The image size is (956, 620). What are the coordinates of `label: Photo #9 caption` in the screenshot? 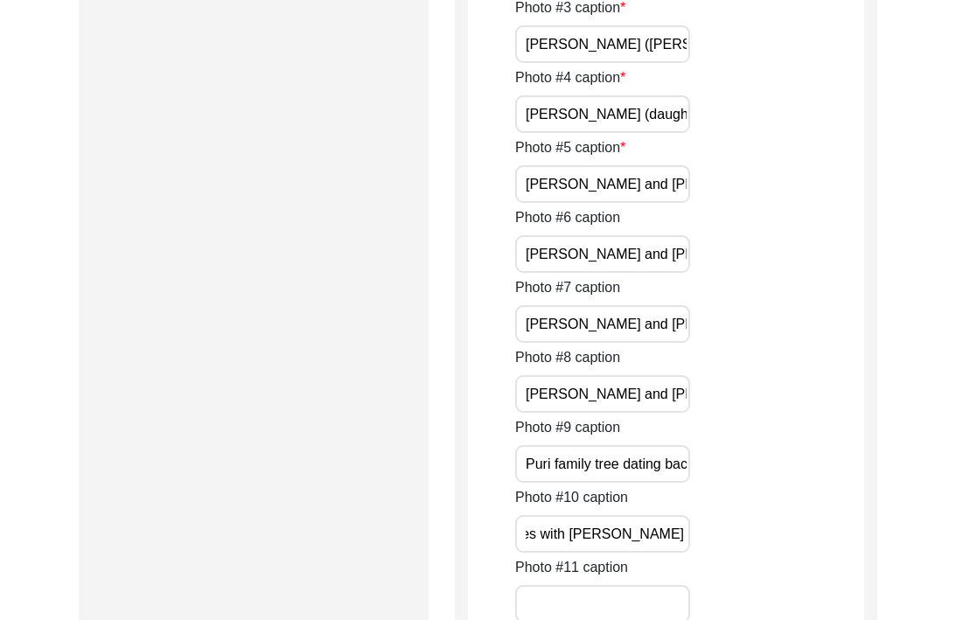 It's located at (568, 428).